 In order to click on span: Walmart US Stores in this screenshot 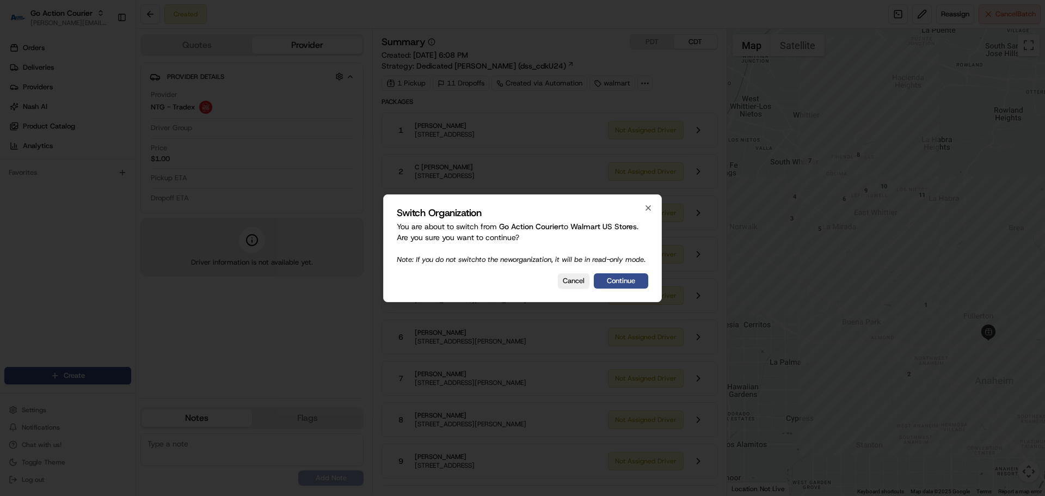, I will do `click(603, 226)`.